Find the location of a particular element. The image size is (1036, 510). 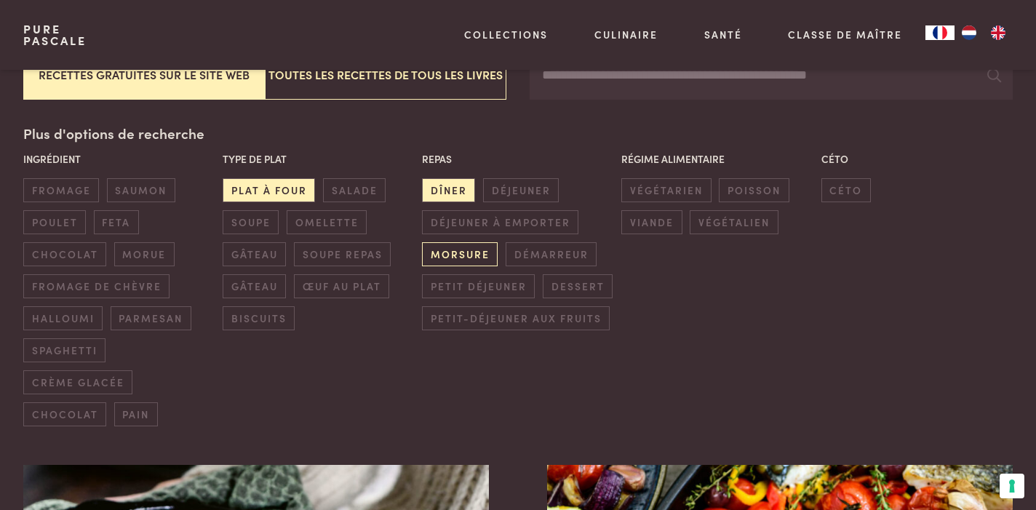

p: Ingrédient is located at coordinates (119, 159).